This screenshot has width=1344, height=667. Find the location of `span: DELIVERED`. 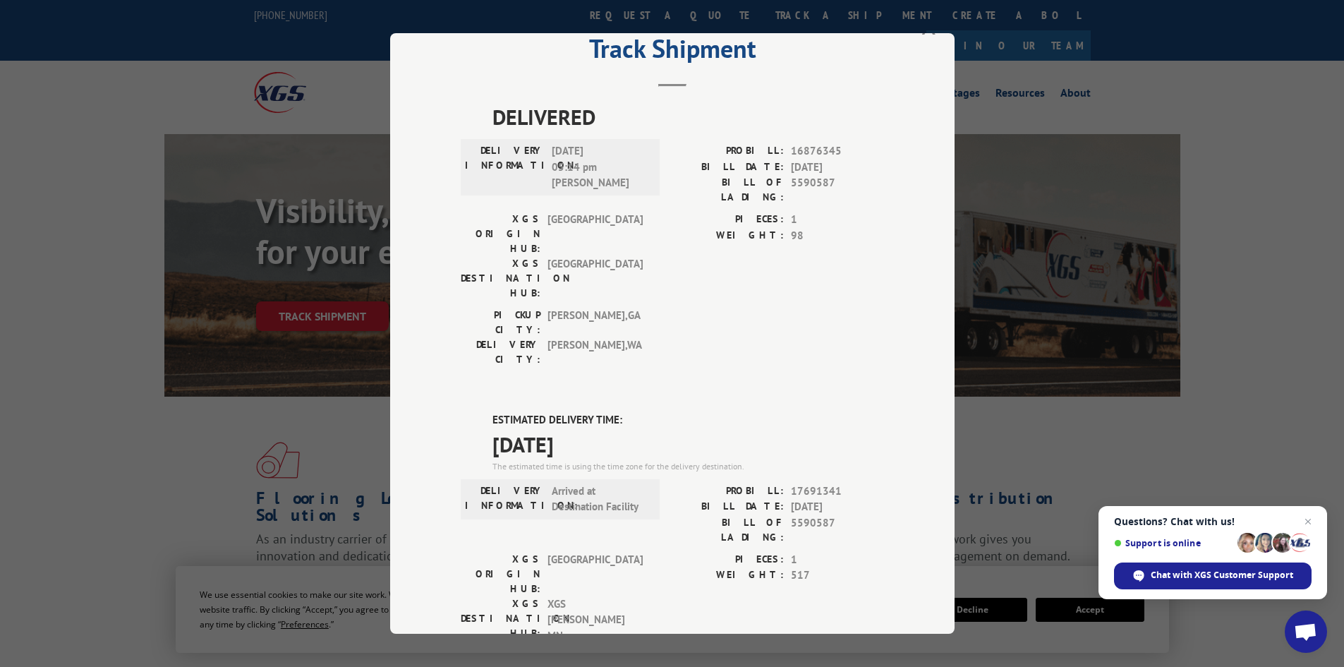

span: DELIVERED is located at coordinates (688, 116).